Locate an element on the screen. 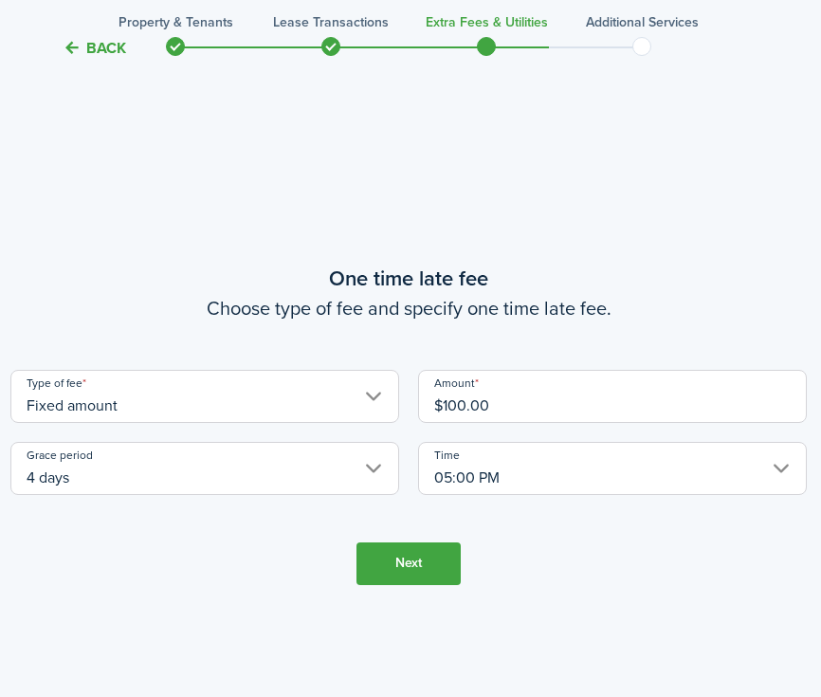 The image size is (821, 697). input: Select time is located at coordinates (613, 468).